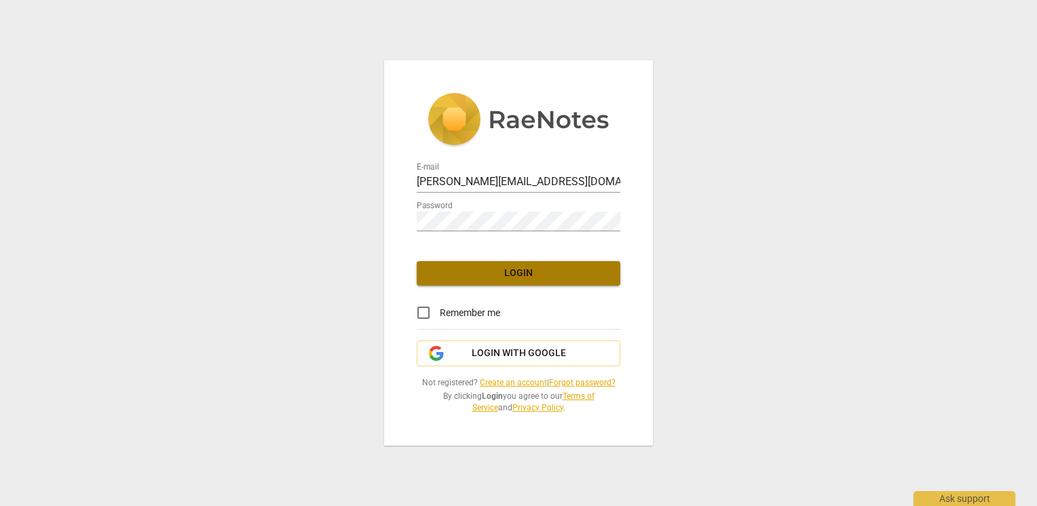 Image resolution: width=1037 pixels, height=506 pixels. Describe the element at coordinates (538, 408) in the screenshot. I see `a: Privacy Policy` at that location.